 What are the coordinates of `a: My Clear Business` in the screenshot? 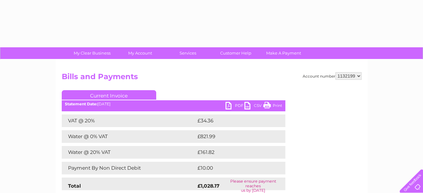 It's located at (92, 53).